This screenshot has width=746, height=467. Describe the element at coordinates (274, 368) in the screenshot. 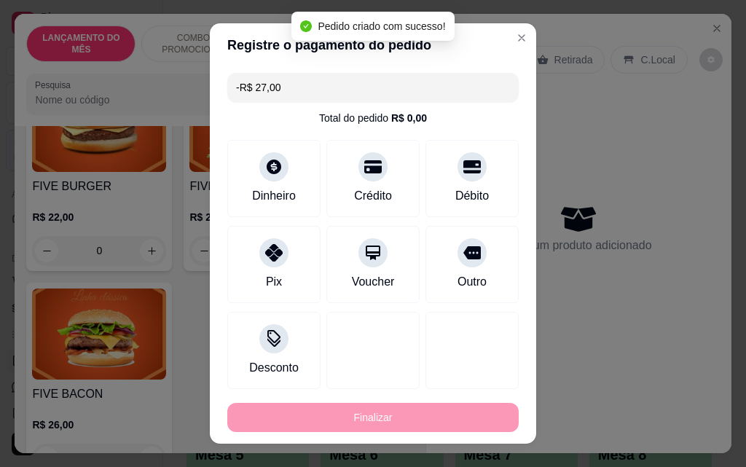

I see `div: Desconto` at that location.